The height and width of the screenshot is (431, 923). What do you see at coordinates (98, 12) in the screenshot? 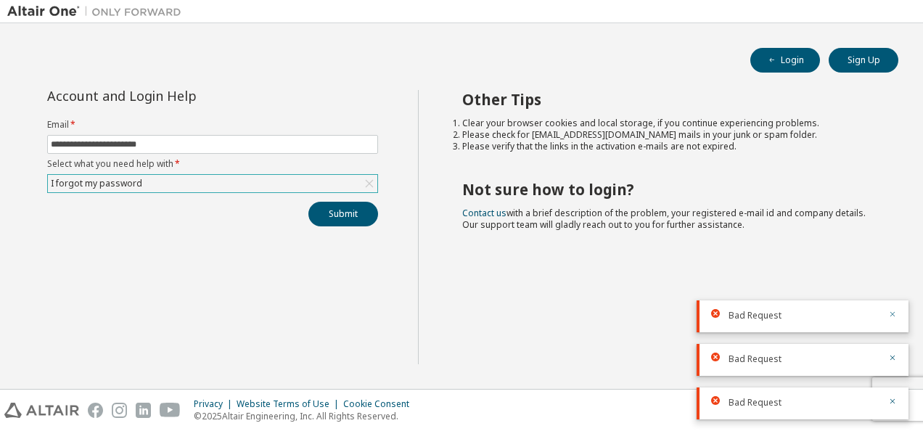
I see `img: Altair One` at bounding box center [98, 12].